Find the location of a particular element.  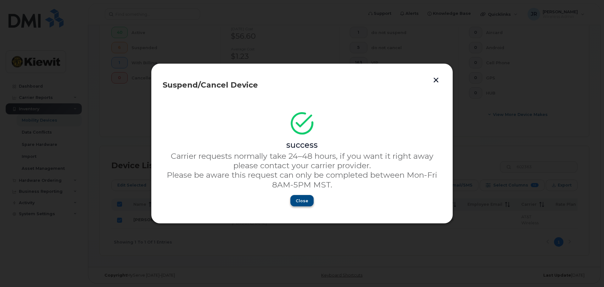

span: Close is located at coordinates (302, 201).